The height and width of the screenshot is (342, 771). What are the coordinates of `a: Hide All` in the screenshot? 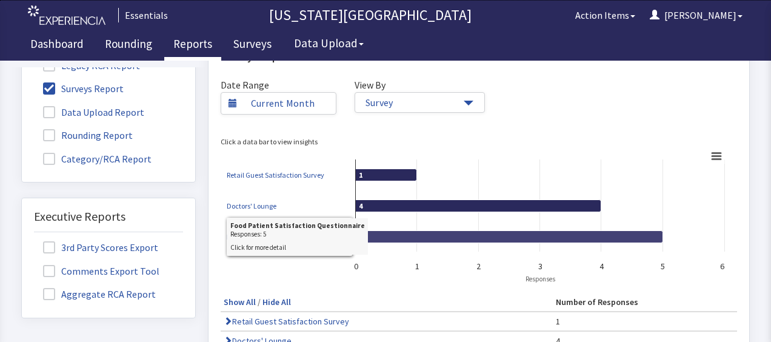 It's located at (276, 241).